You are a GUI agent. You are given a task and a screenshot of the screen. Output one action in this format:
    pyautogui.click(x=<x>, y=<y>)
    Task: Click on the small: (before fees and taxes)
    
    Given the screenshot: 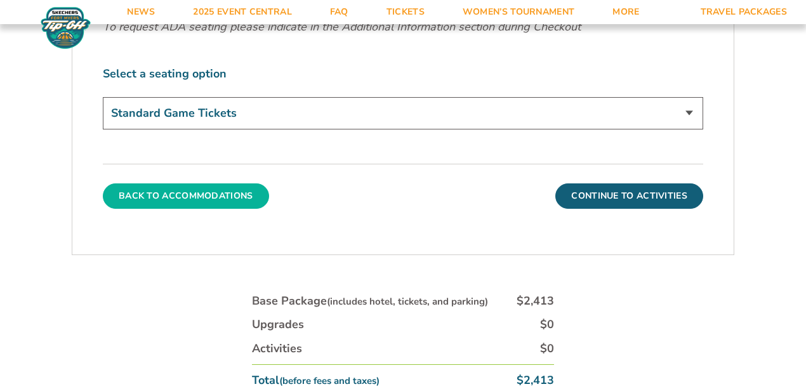 What is the action you would take?
    pyautogui.click(x=330, y=381)
    